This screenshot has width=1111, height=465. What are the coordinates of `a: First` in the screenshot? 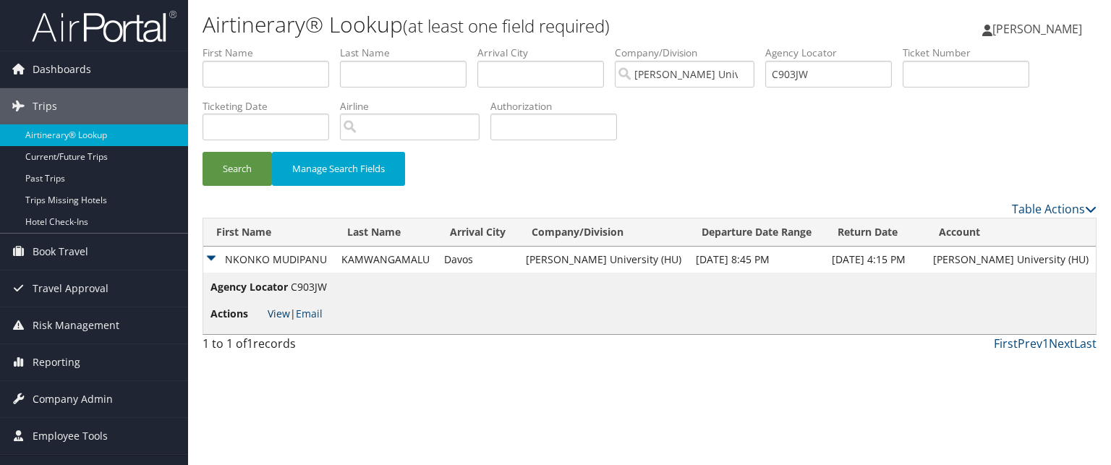 It's located at (1006, 344).